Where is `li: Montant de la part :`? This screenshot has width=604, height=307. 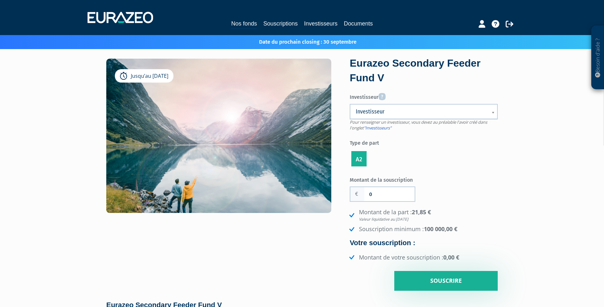
li: Montant de la part : is located at coordinates (423, 215).